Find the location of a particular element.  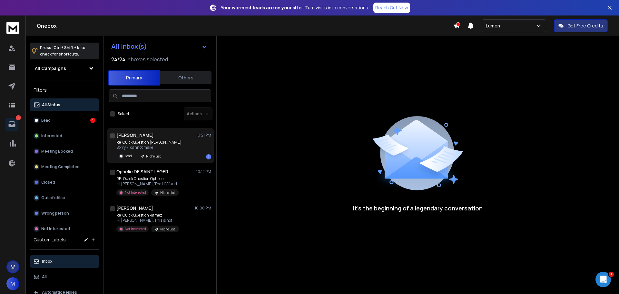

span: M is located at coordinates (13, 284).